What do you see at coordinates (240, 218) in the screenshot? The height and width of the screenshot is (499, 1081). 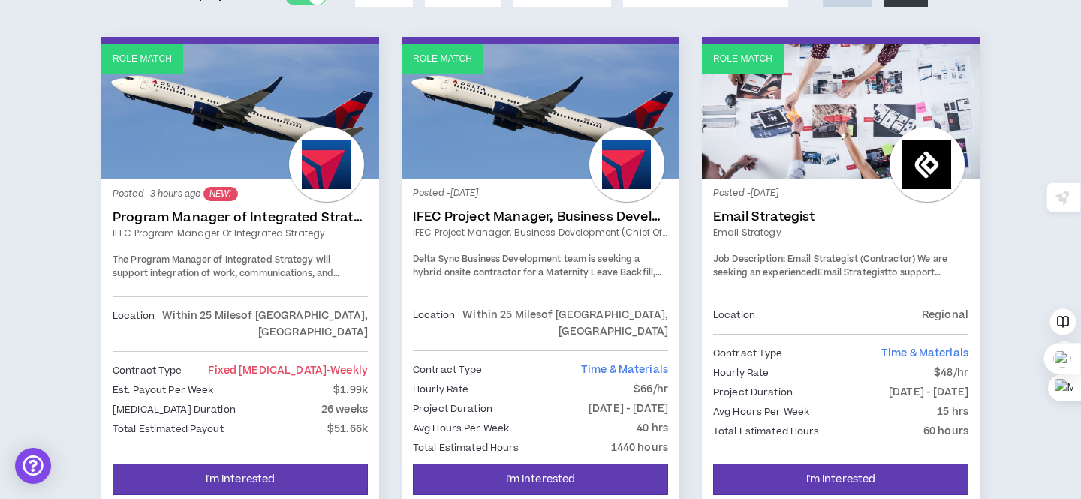 I see `a: Program Manager of Integrated Strategy` at bounding box center [240, 218].